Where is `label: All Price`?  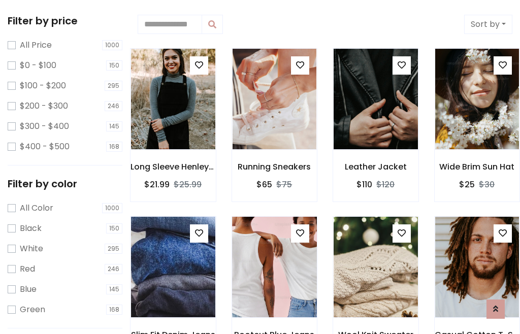
label: All Price is located at coordinates (36, 45).